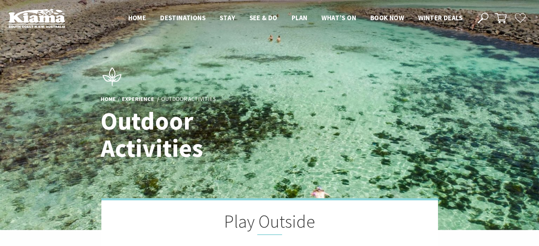 The image size is (539, 246). Describe the element at coordinates (37, 18) in the screenshot. I see `img: Kiama Logo` at that location.